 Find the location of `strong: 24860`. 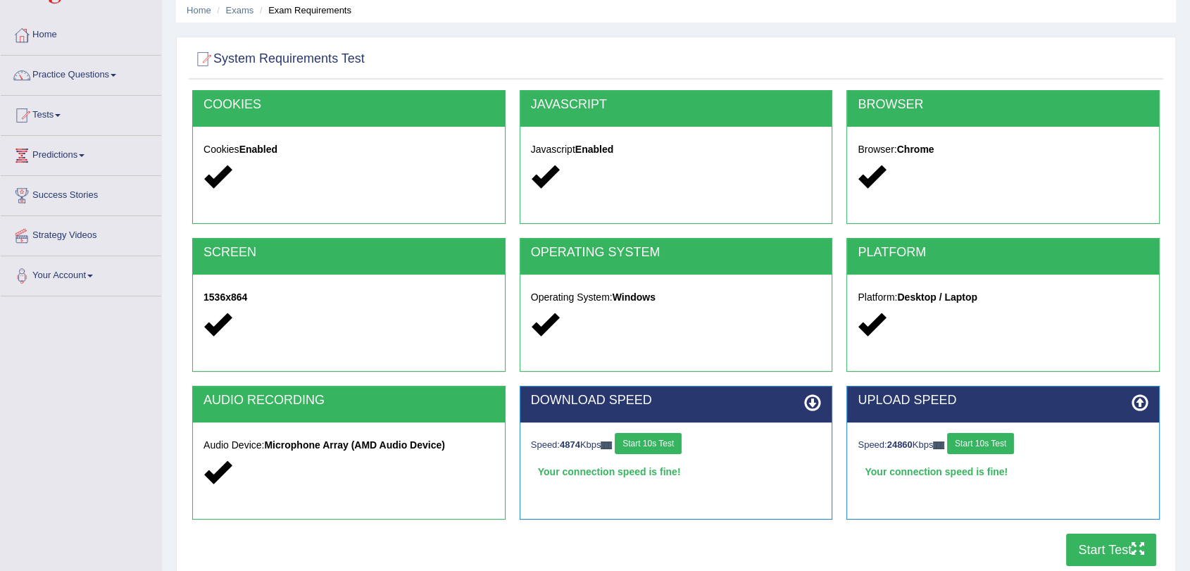

strong: 24860 is located at coordinates (900, 444).